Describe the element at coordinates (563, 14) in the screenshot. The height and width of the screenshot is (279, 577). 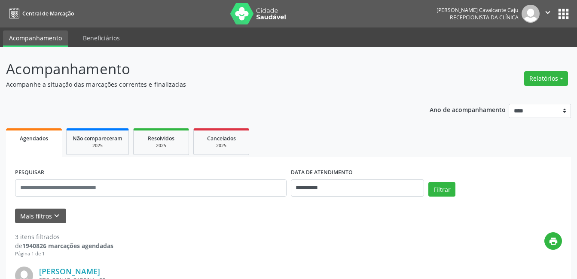
I see `button: apps` at that location.